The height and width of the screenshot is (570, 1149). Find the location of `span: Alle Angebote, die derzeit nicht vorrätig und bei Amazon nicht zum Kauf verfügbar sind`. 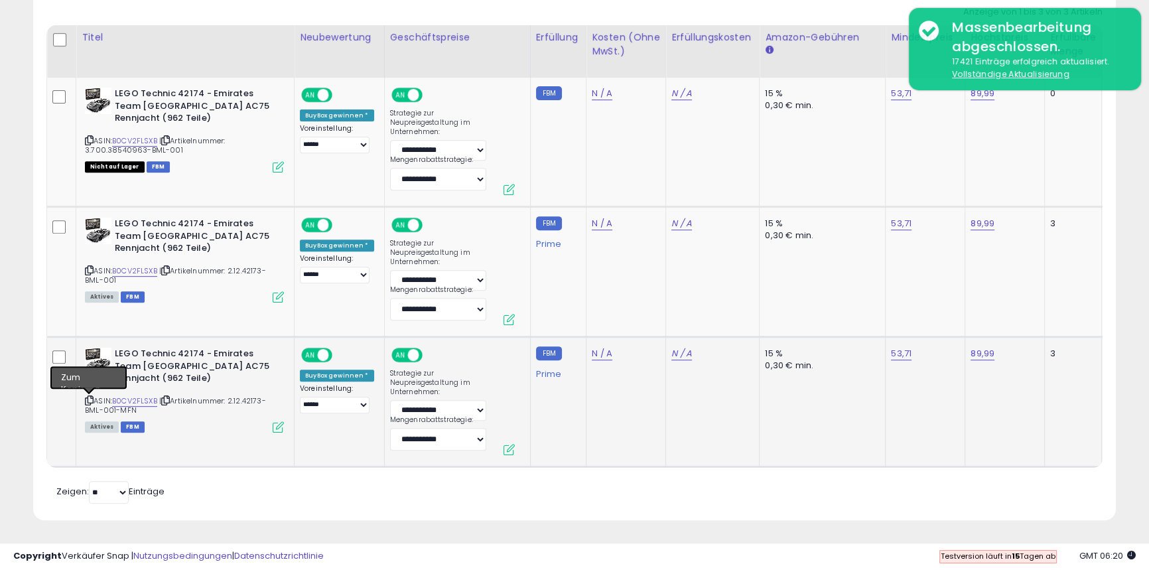

span: Alle Angebote, die derzeit nicht vorrätig und bei Amazon nicht zum Kauf verfügbar sind is located at coordinates (115, 166).